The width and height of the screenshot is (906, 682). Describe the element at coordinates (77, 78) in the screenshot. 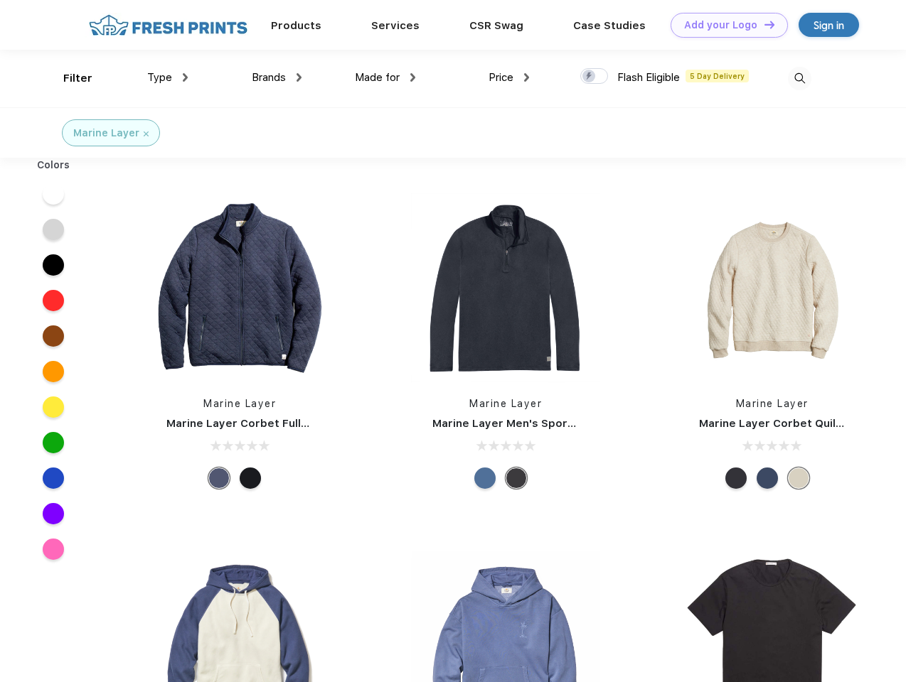

I see `div: Filter` at that location.